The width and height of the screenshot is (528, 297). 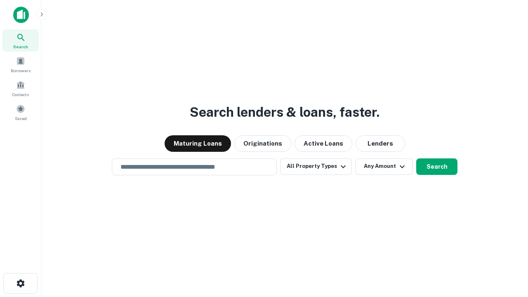 I want to click on div: Saved, so click(x=21, y=112).